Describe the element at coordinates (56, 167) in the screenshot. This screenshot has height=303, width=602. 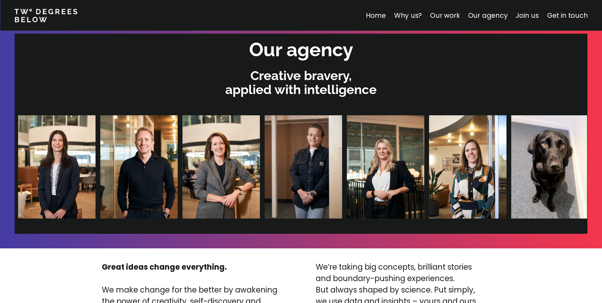
I see `img: Clare` at that location.